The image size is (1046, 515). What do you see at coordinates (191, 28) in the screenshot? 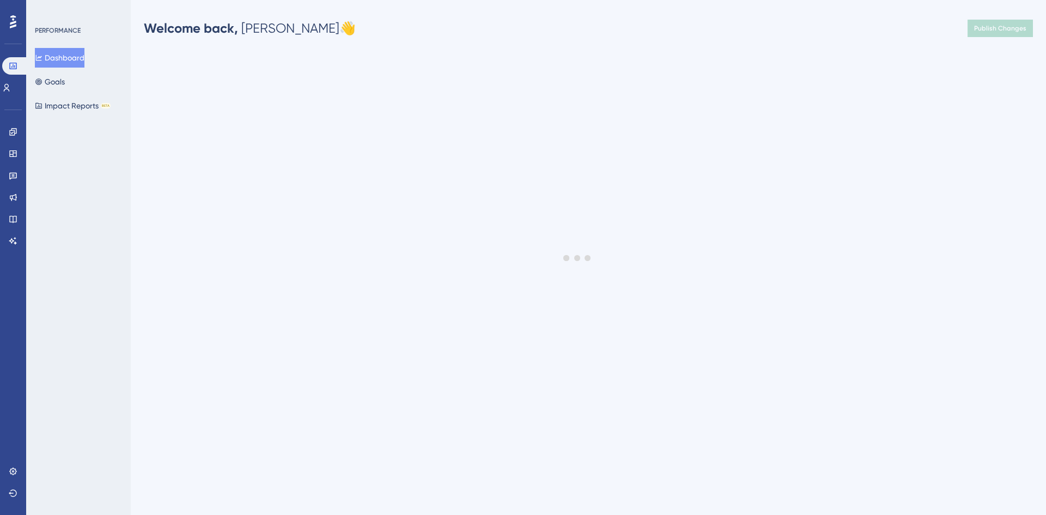
I see `span: Welcome back,` at bounding box center [191, 28].